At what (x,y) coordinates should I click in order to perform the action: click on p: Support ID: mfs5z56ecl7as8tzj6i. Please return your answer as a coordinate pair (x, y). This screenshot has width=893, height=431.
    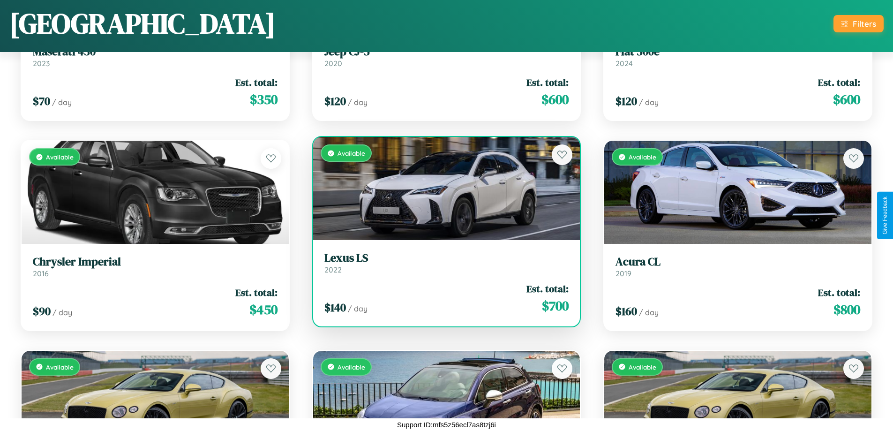
    Looking at the image, I should click on (446, 424).